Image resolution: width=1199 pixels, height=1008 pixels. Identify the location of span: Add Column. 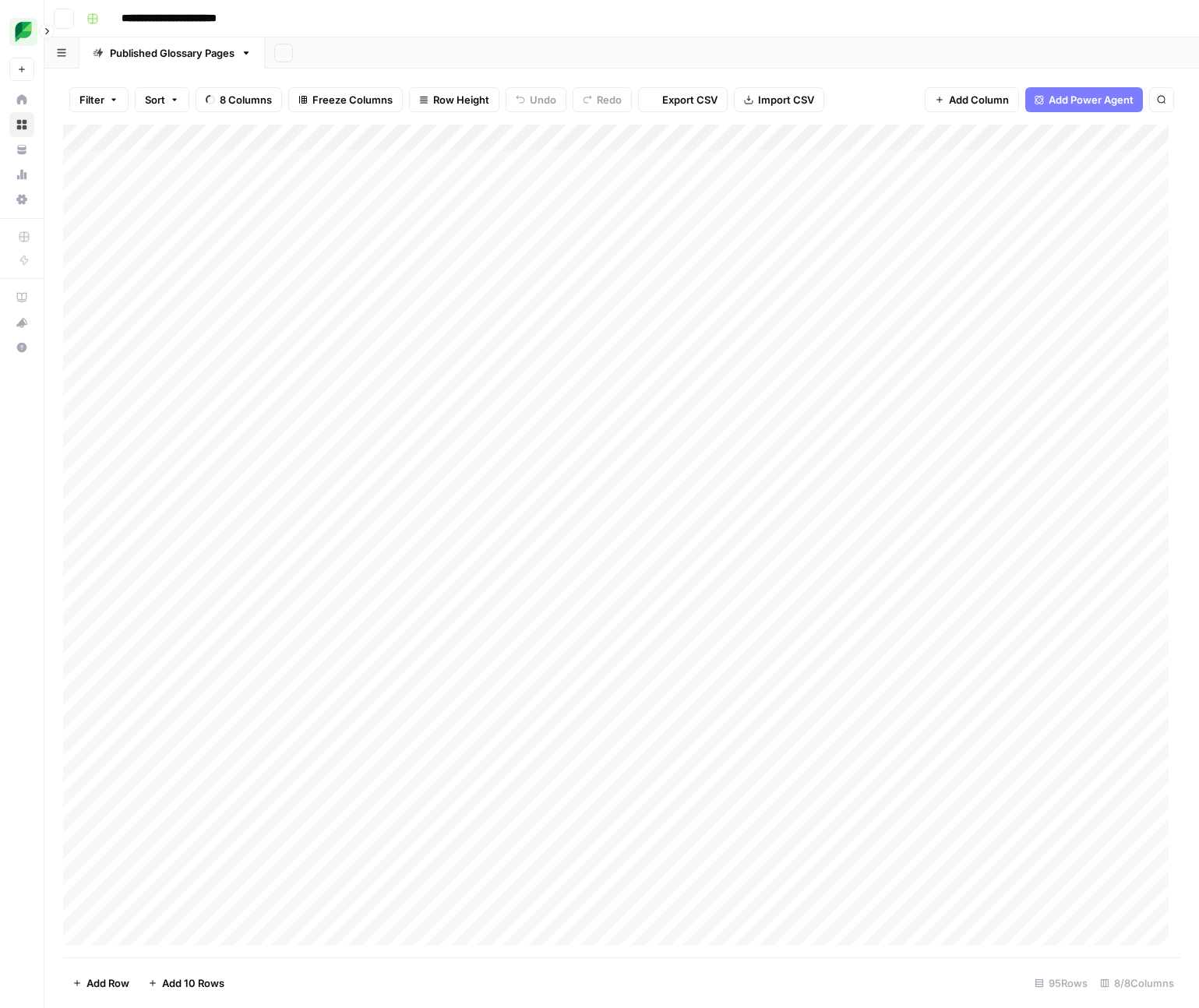
(979, 99).